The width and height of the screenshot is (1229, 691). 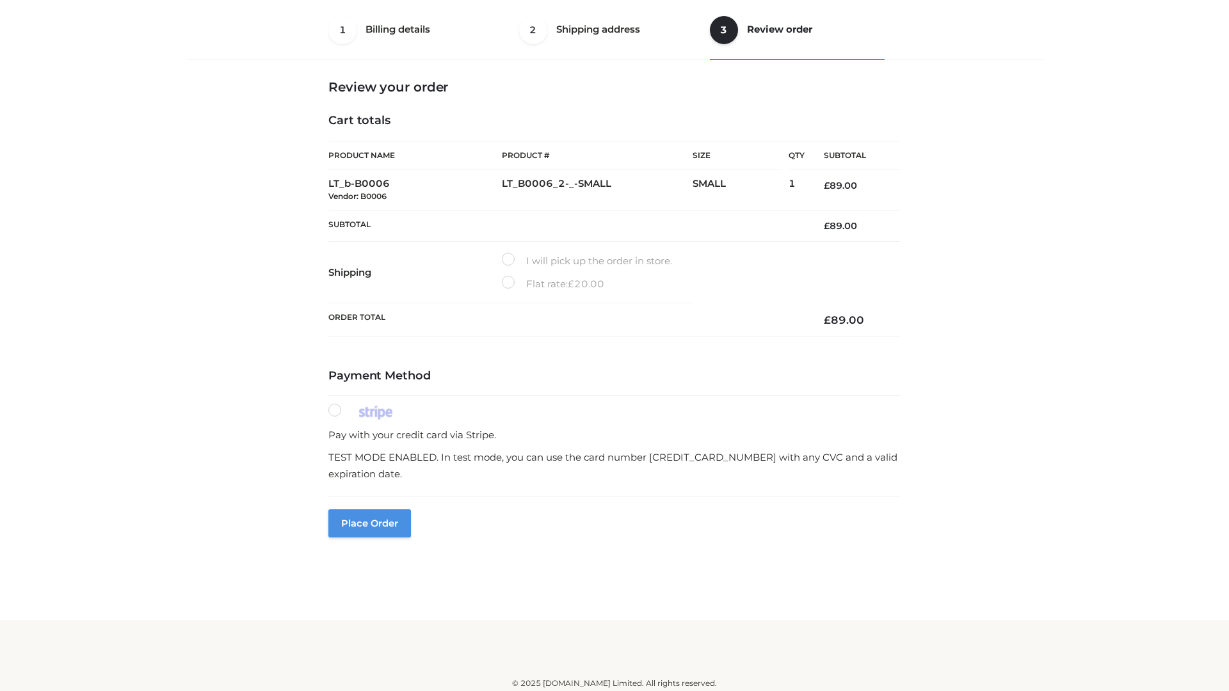 What do you see at coordinates (614, 121) in the screenshot?
I see `h4: Cart totals` at bounding box center [614, 121].